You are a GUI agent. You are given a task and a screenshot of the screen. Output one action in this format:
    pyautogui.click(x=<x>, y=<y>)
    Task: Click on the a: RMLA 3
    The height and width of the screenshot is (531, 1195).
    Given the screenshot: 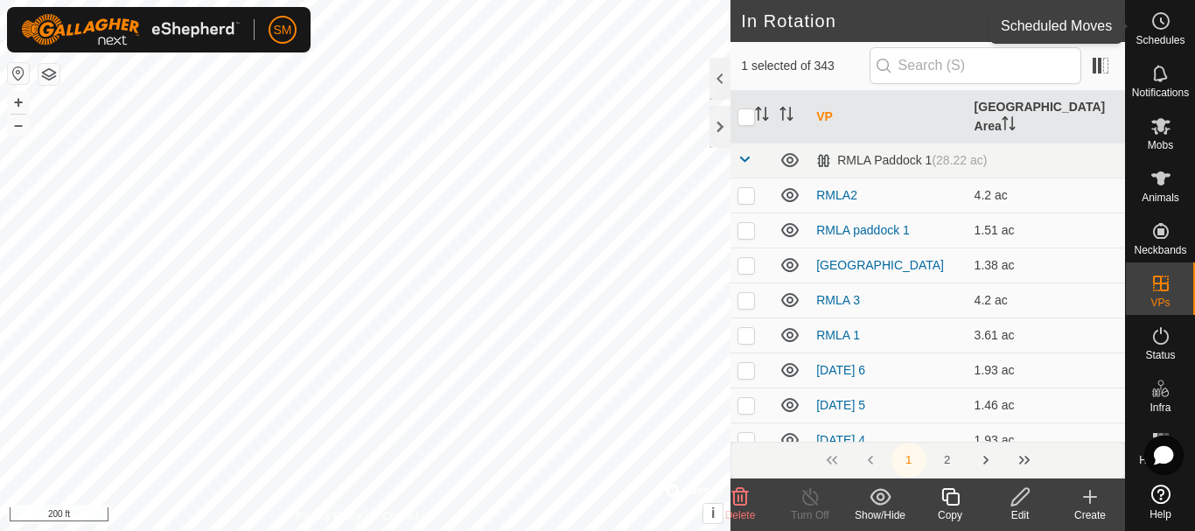 What is the action you would take?
    pyautogui.click(x=838, y=300)
    